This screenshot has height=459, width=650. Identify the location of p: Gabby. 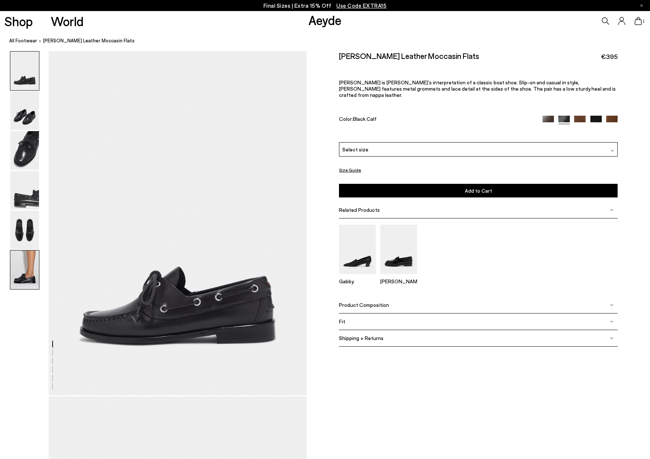
(357, 281).